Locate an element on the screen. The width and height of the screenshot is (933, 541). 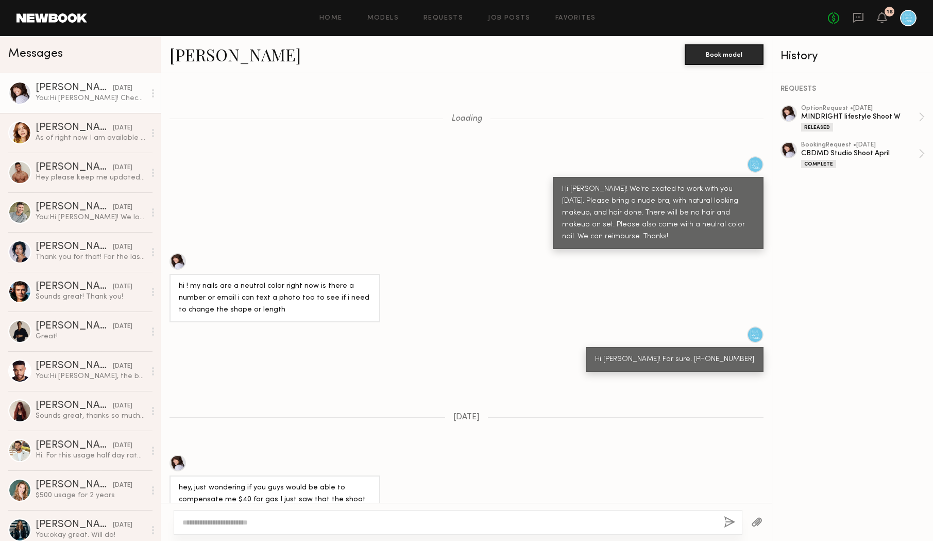
div: Released is located at coordinates (817, 127).